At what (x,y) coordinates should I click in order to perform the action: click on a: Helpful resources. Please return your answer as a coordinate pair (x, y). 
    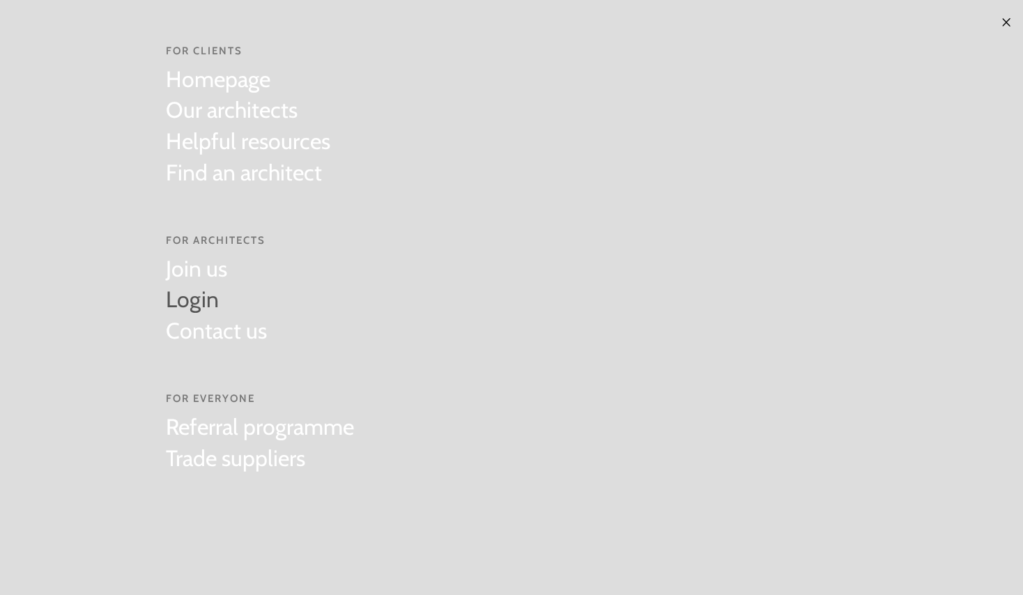
    Looking at the image, I should click on (248, 141).